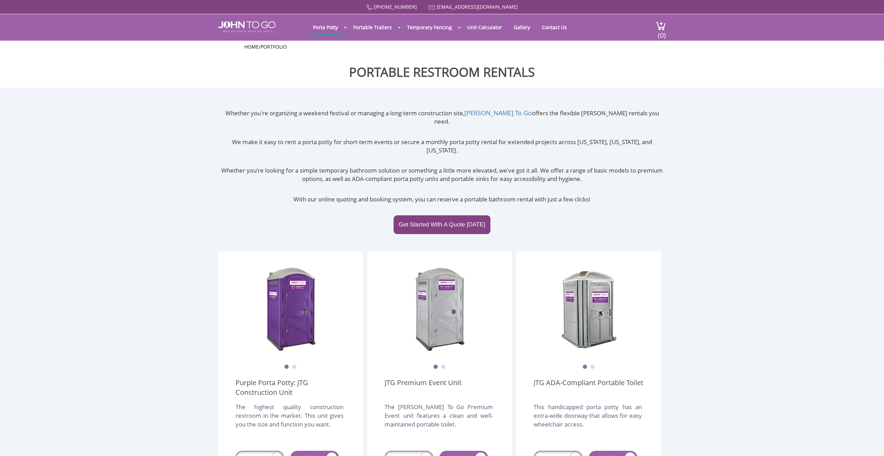 This screenshot has width=884, height=456. I want to click on img: Mail, so click(432, 7).